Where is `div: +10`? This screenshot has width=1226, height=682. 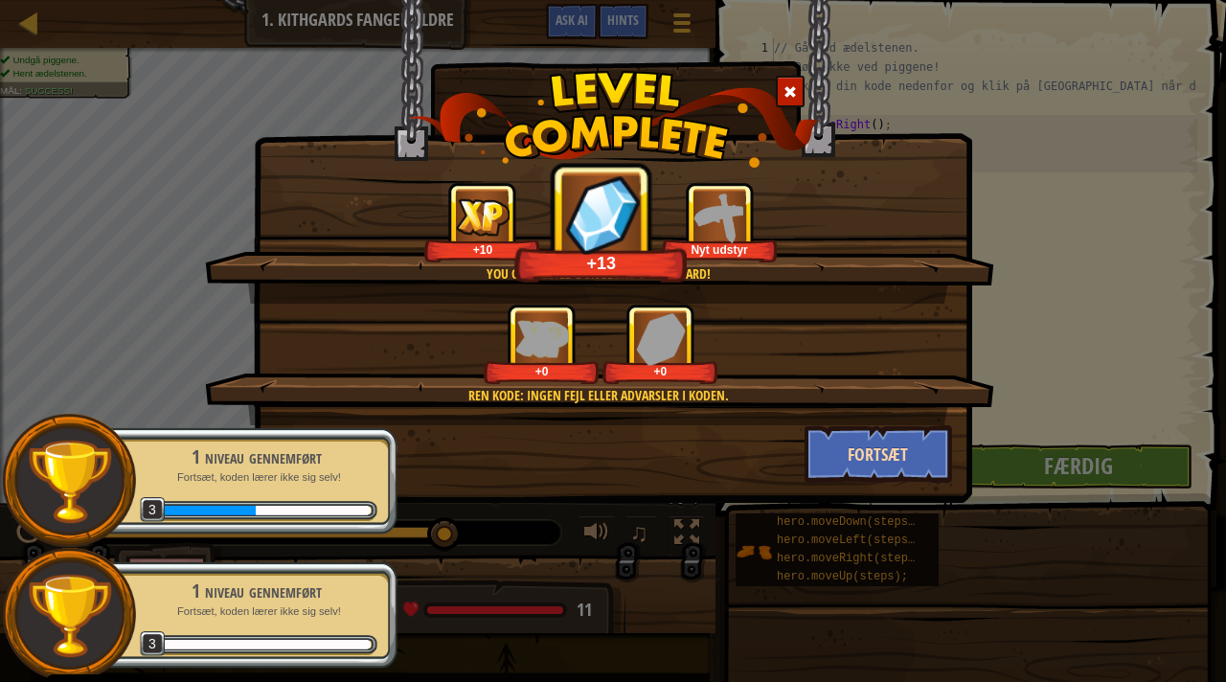
div: +10 is located at coordinates (482, 249).